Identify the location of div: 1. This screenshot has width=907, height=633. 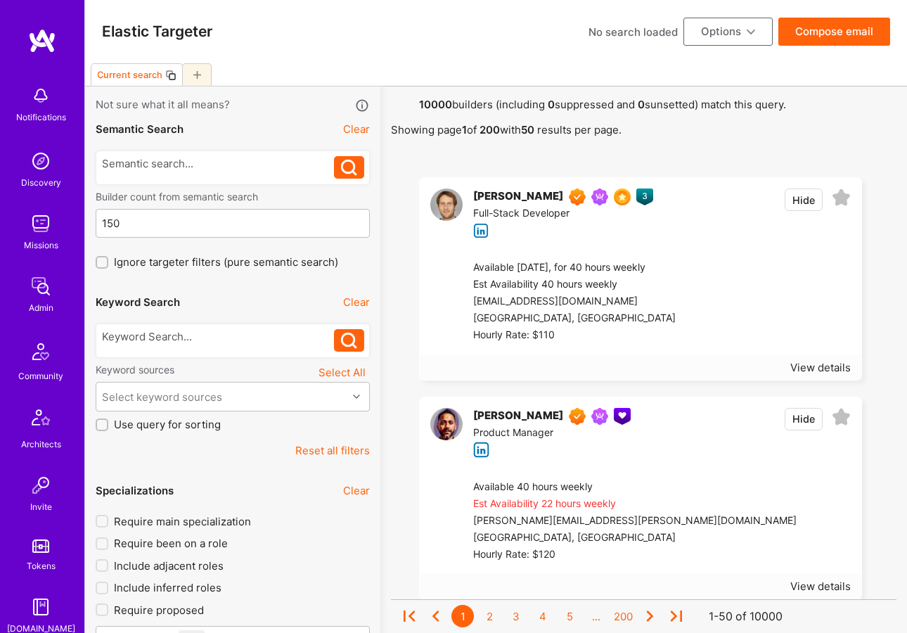
(463, 616).